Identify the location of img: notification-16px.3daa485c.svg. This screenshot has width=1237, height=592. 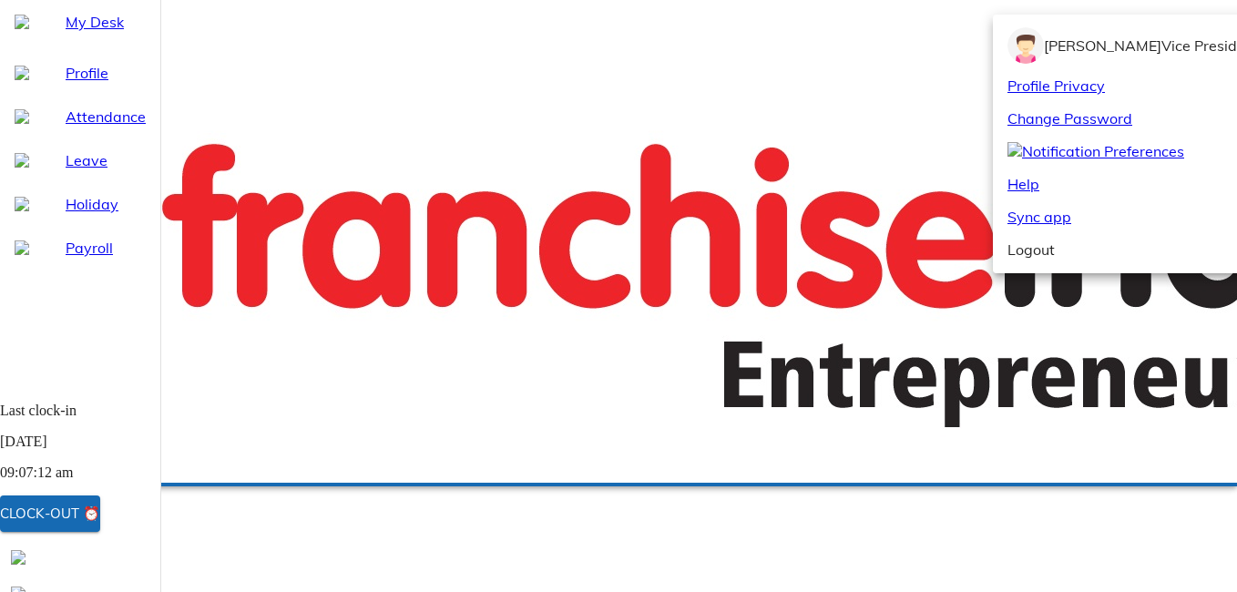
(1014, 149).